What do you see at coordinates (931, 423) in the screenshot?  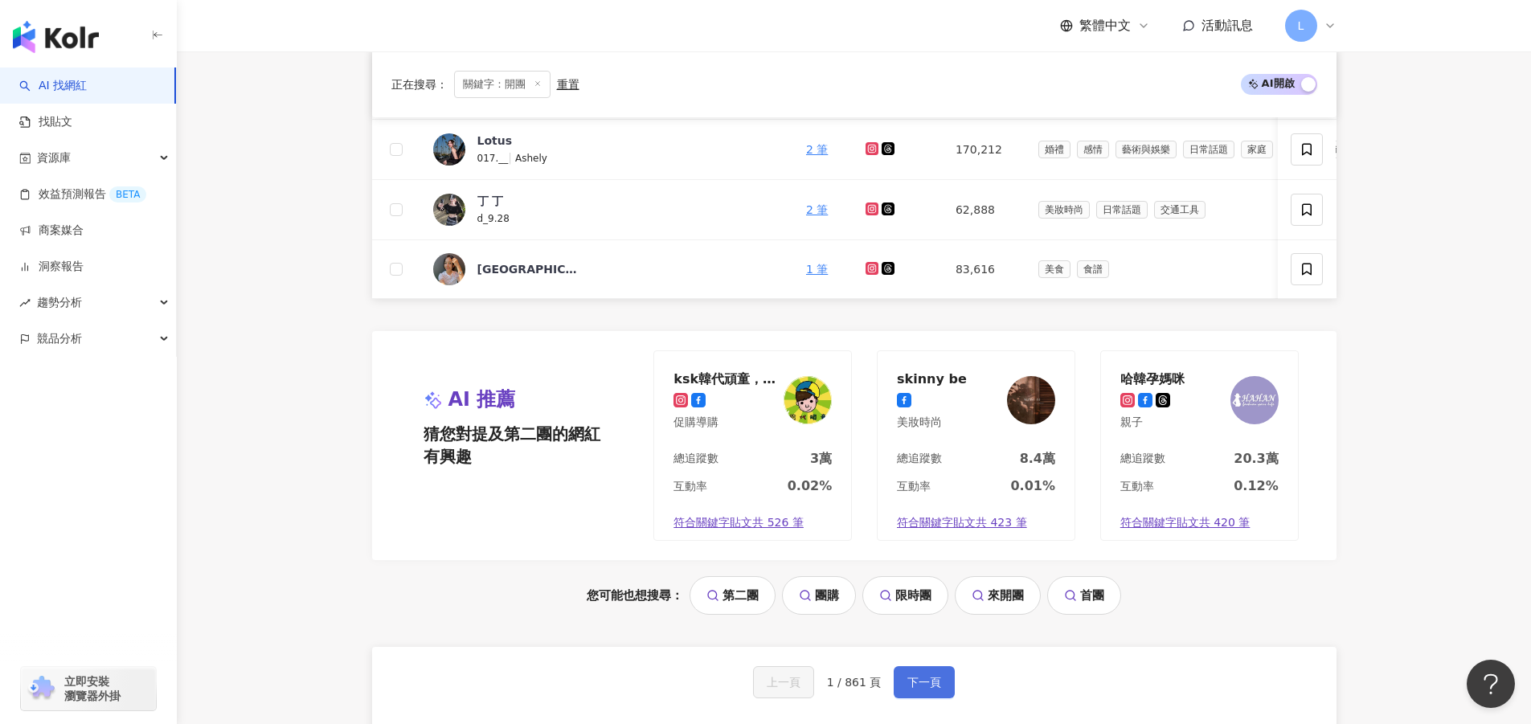 I see `div: 美妝時尚` at bounding box center [931, 423].